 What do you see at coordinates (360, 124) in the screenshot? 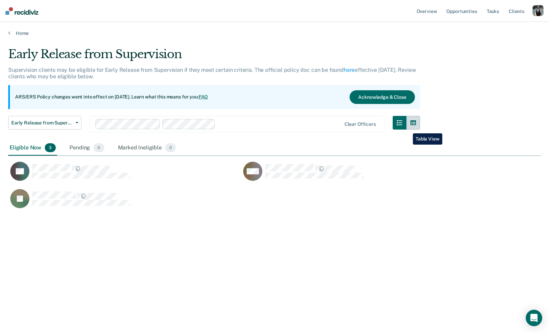
I see `div: Clear officers` at bounding box center [360, 124].